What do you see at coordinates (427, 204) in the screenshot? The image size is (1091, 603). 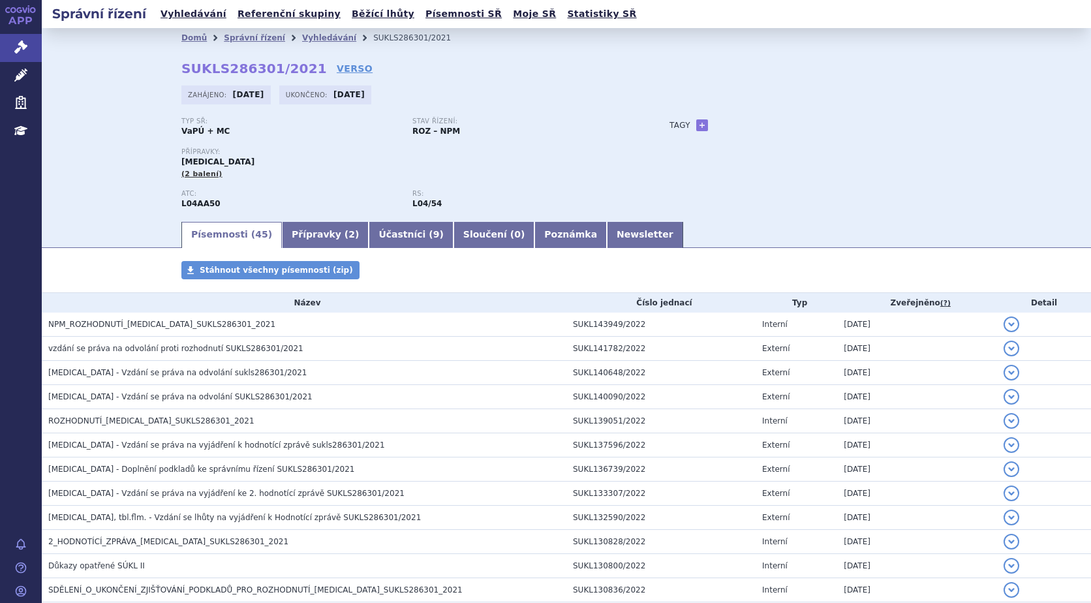 I see `strong: ponesimod` at bounding box center [427, 204].